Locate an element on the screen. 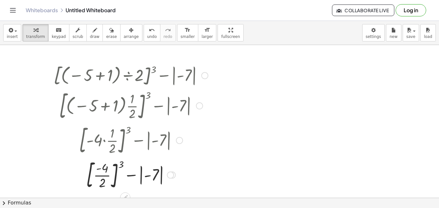 This screenshot has width=439, height=208. span: scrub is located at coordinates (78, 37).